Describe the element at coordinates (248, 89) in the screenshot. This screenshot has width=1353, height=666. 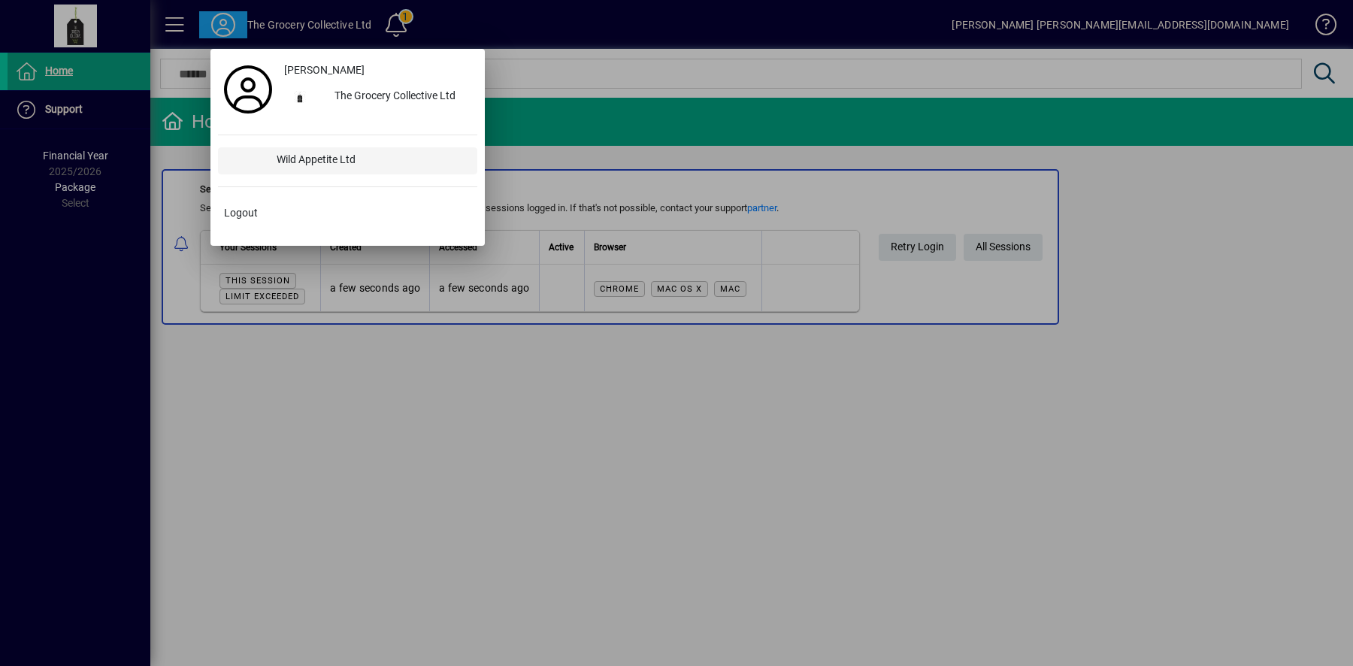
I see `a: Profile` at that location.